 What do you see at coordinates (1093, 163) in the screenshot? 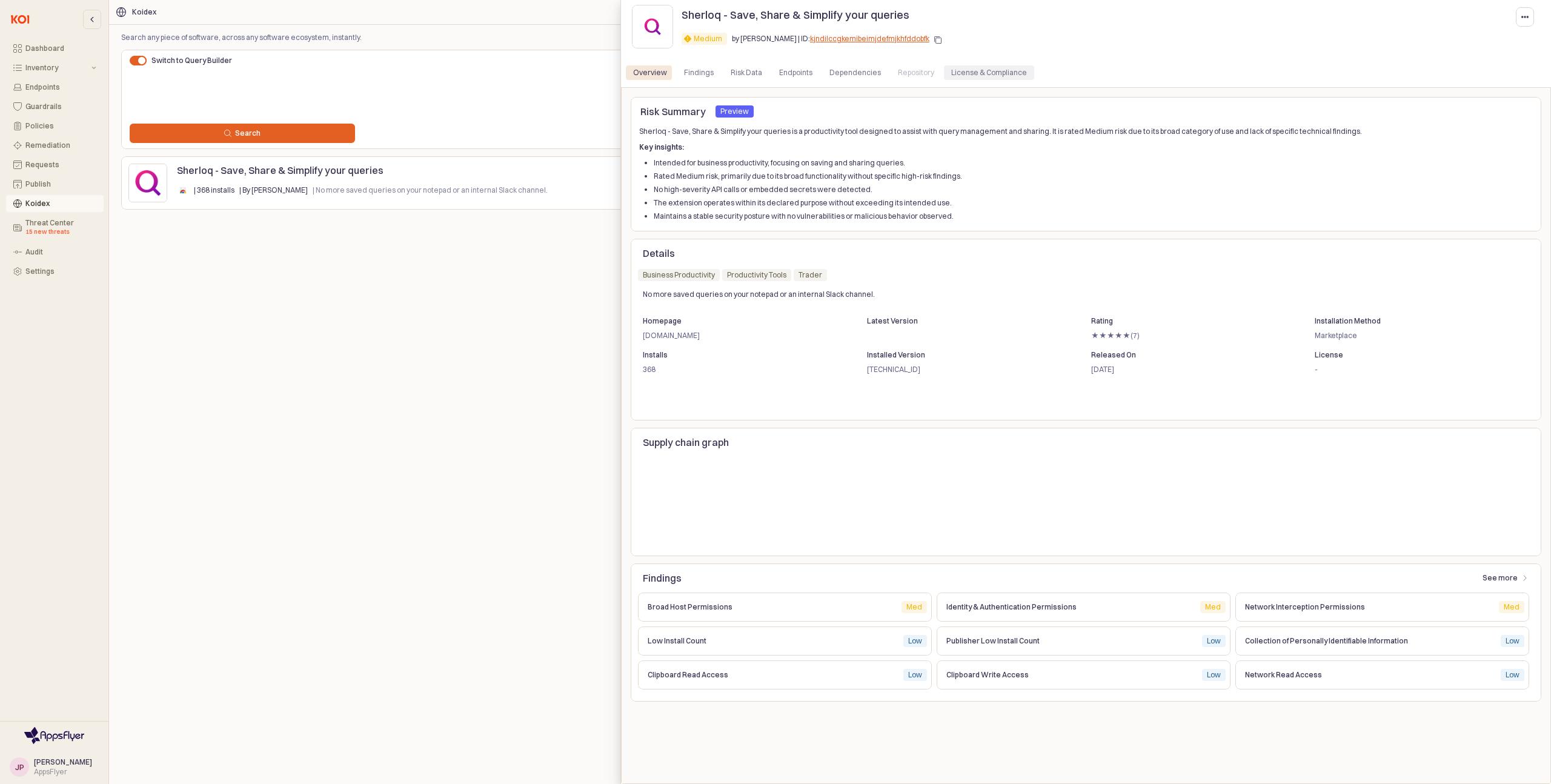
I see `li: Intended for business productivity, focusing on saving and sharing queries.` at bounding box center [1093, 163].